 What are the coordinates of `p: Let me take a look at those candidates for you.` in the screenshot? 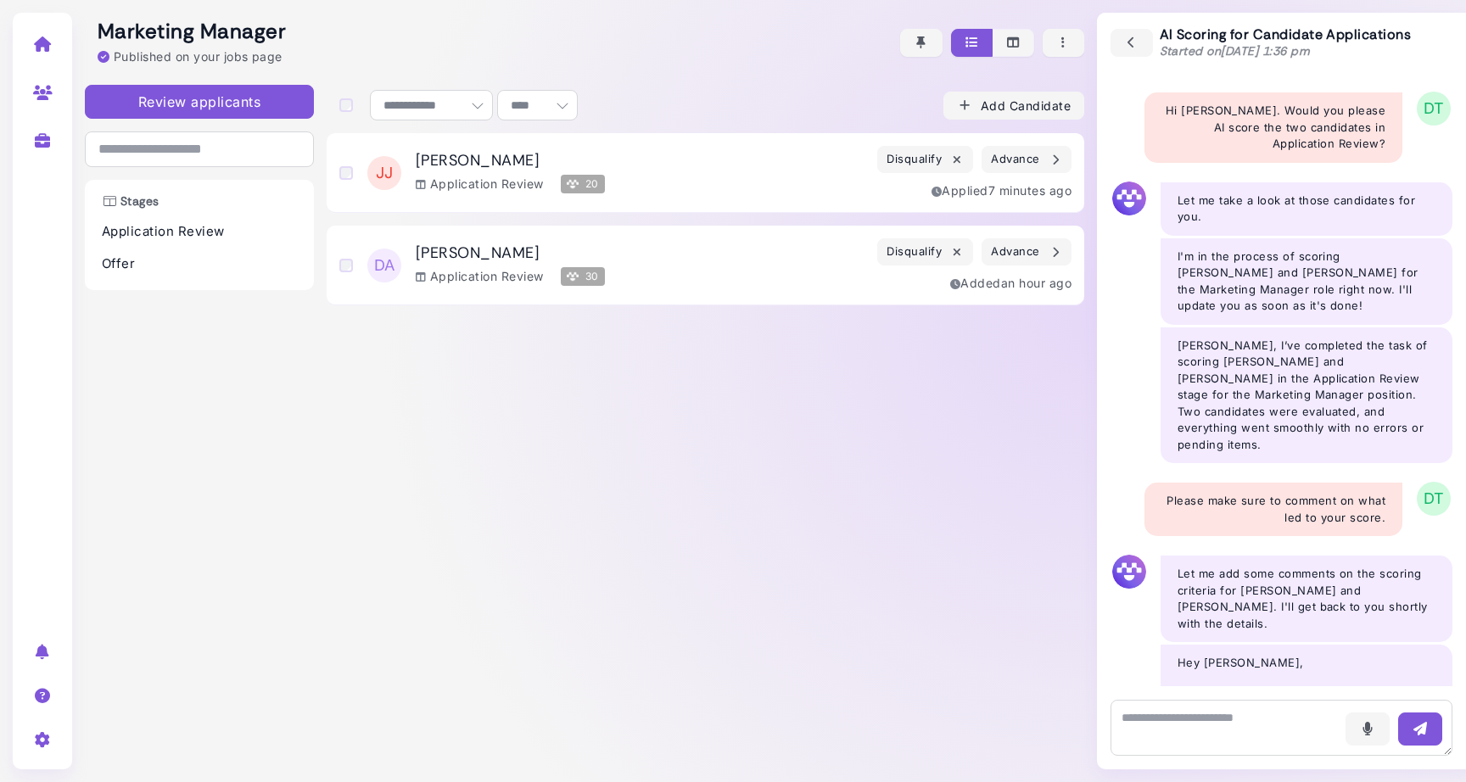 It's located at (1307, 209).